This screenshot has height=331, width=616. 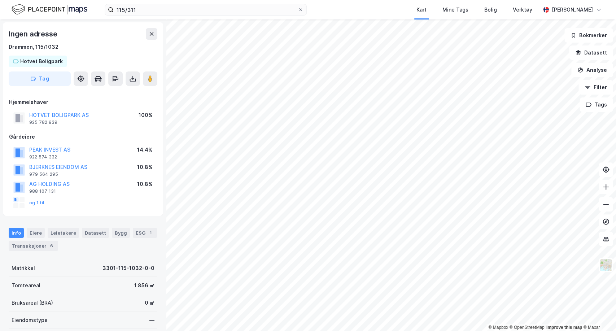 What do you see at coordinates (16, 233) in the screenshot?
I see `div: Info` at bounding box center [16, 233].